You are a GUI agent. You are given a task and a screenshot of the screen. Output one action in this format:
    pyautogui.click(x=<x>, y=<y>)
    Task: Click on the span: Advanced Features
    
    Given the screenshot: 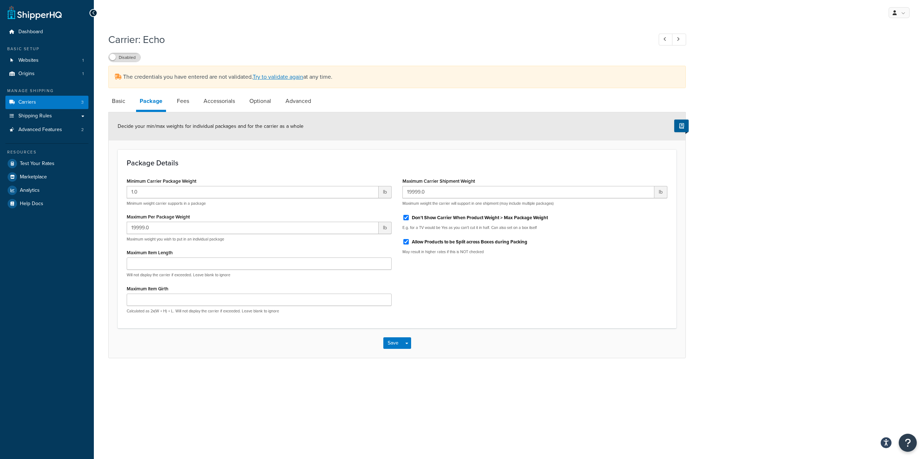 What is the action you would take?
    pyautogui.click(x=40, y=130)
    